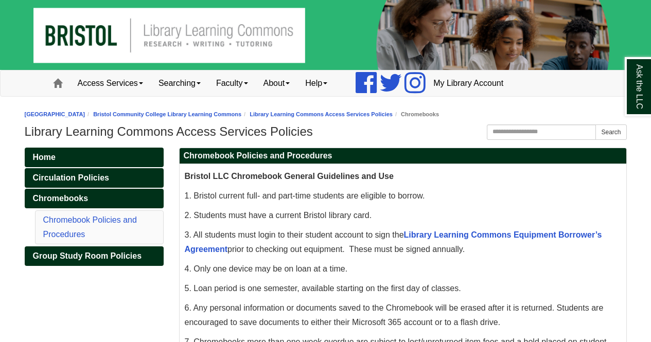 The height and width of the screenshot is (342, 651). I want to click on span: 6. Any personal information or documents saved to the Chromebook will be erased after it is retur..., so click(394, 315).